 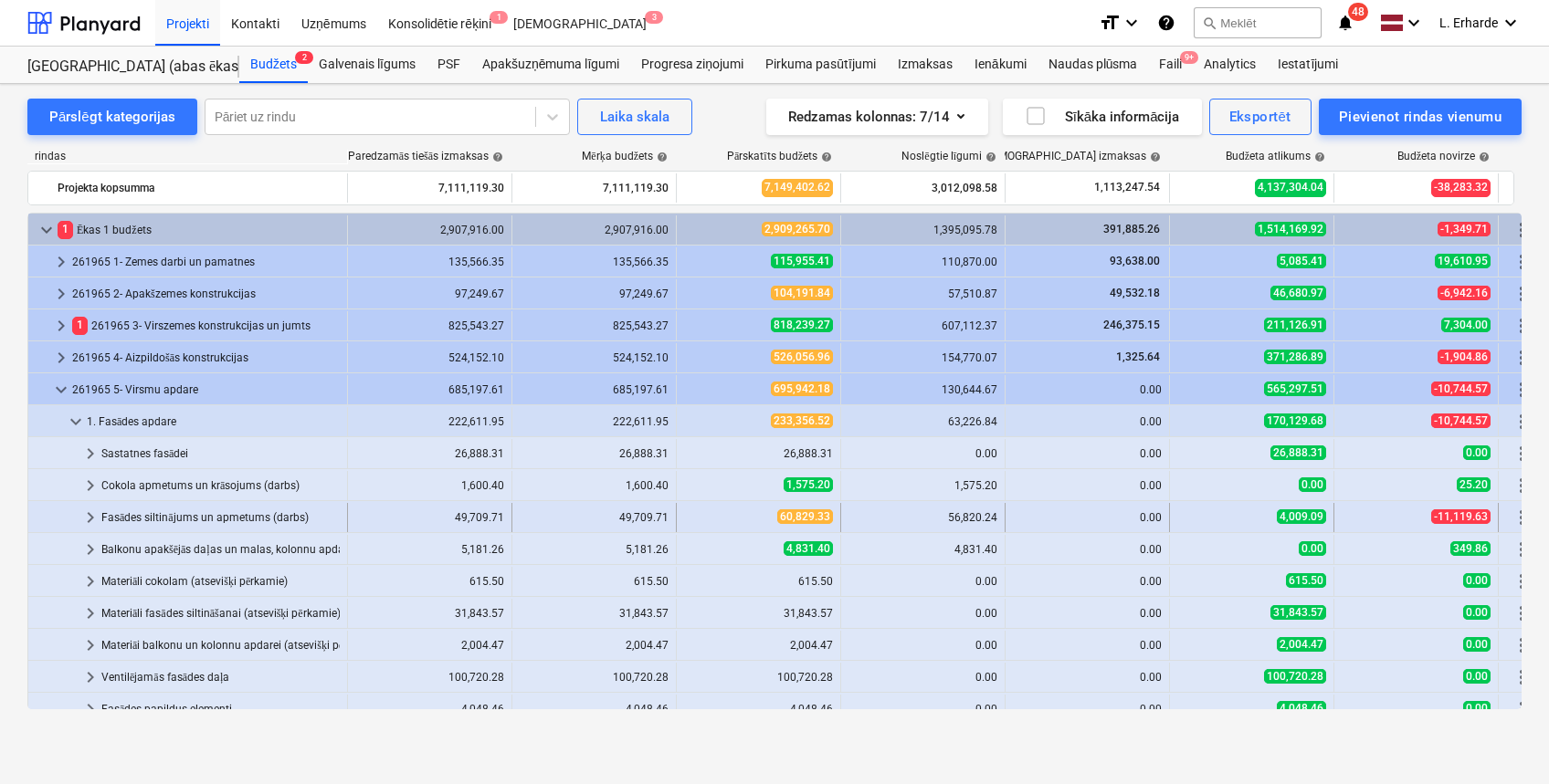 I want to click on div: Materiāi balkonu un kolonnu apdarei (atsevišķi pērkamie), so click(x=220, y=645).